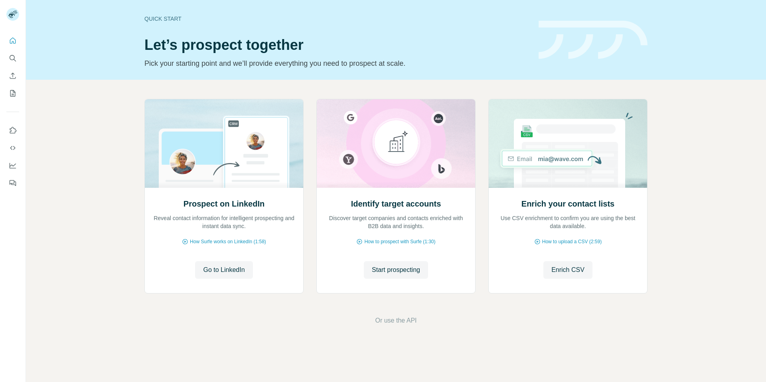 The height and width of the screenshot is (382, 766). What do you see at coordinates (13, 93) in the screenshot?
I see `button: My lists` at bounding box center [13, 93].